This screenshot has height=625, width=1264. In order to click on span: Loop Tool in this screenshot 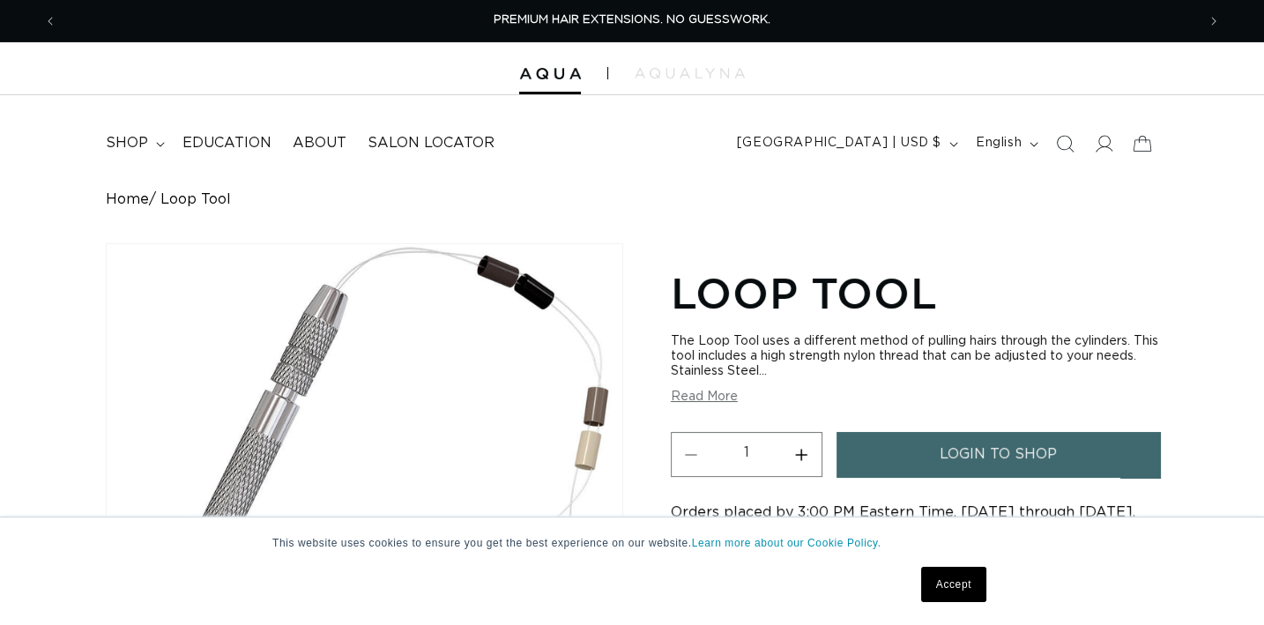, I will do `click(196, 199)`.